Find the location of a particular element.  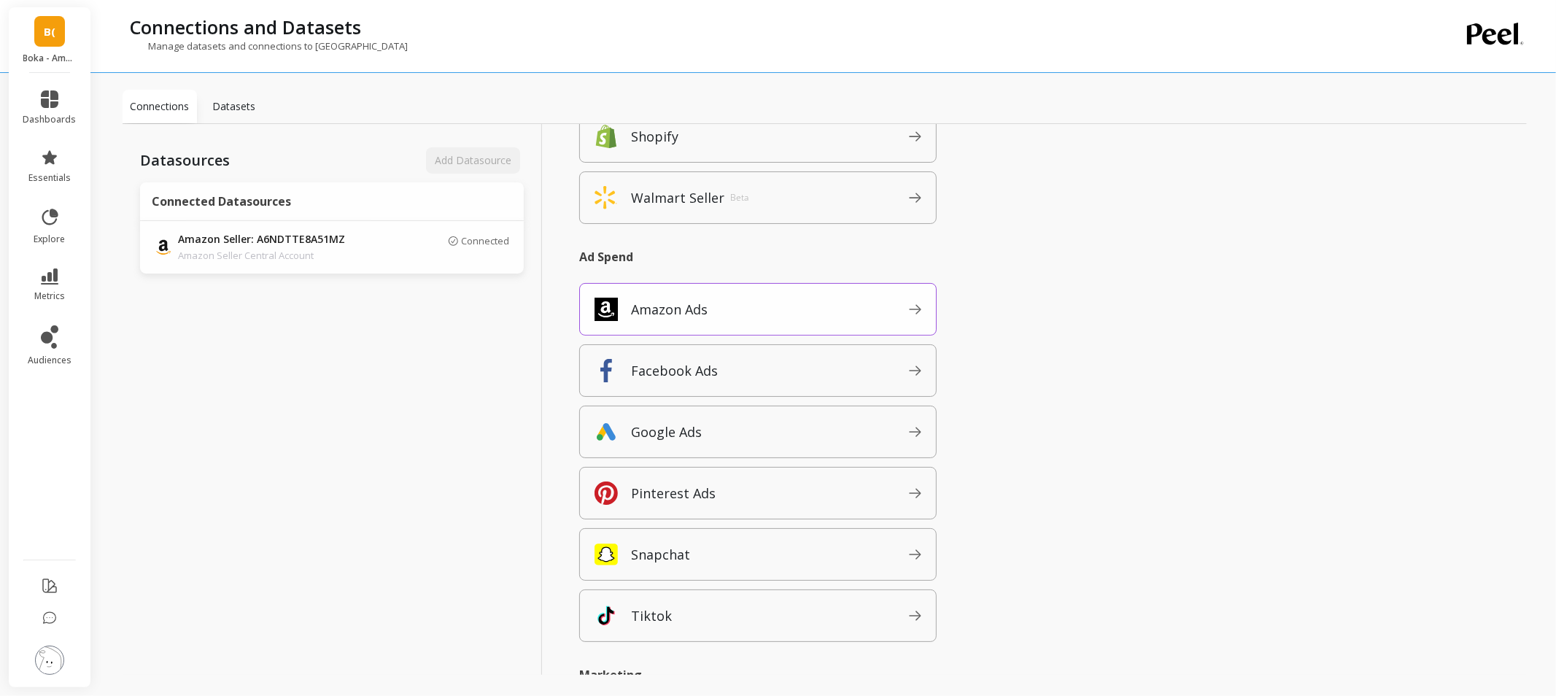

span: explore is located at coordinates (50, 239).